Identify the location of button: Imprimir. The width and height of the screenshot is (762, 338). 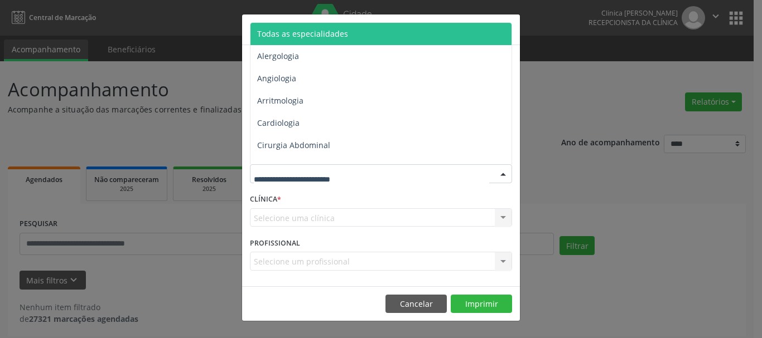
(481, 304).